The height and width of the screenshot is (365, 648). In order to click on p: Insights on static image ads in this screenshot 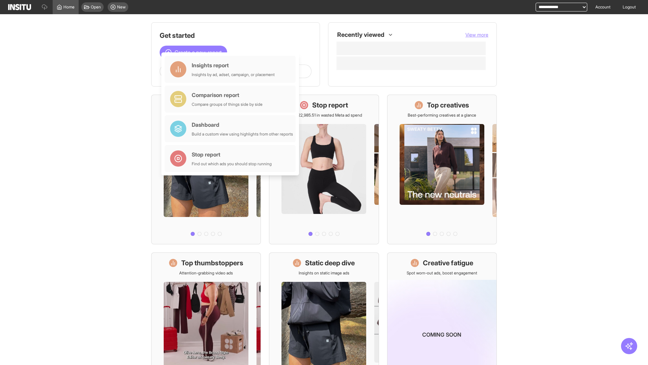, I will do `click(324, 273)`.